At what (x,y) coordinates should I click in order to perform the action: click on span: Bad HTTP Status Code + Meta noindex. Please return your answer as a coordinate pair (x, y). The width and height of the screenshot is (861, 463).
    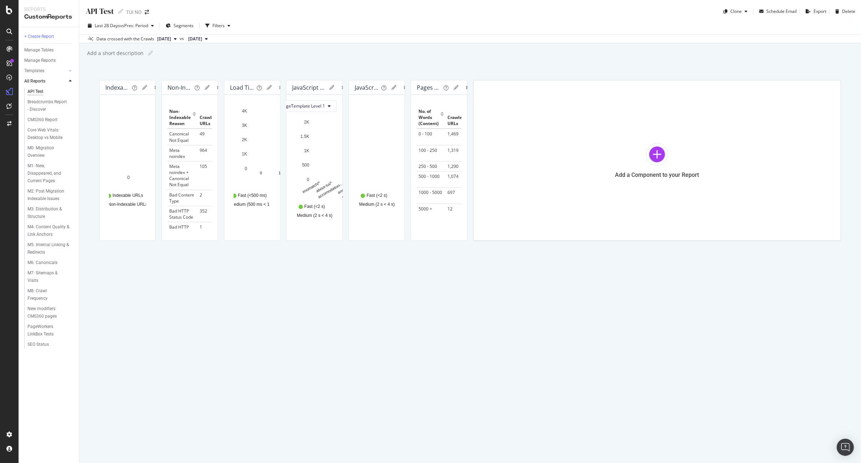
    Looking at the image, I should click on (181, 236).